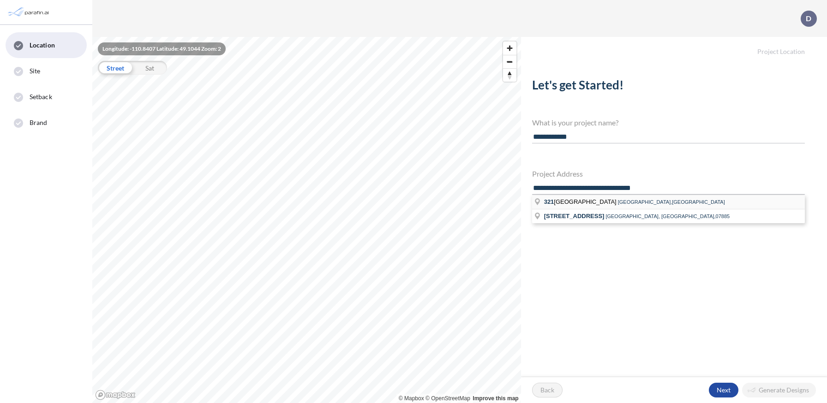 The height and width of the screenshot is (403, 827). Describe the element at coordinates (509, 61) in the screenshot. I see `button: Zoom out` at that location.